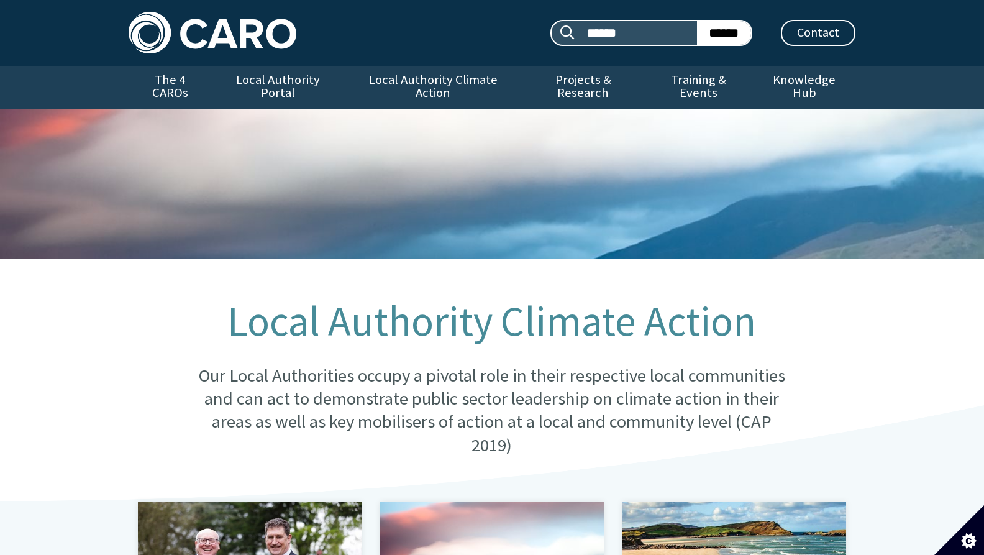  Describe the element at coordinates (492, 411) in the screenshot. I see `p: Our Local Authorities occupy a pivotal role in their respective local communities and can act to ...` at that location.